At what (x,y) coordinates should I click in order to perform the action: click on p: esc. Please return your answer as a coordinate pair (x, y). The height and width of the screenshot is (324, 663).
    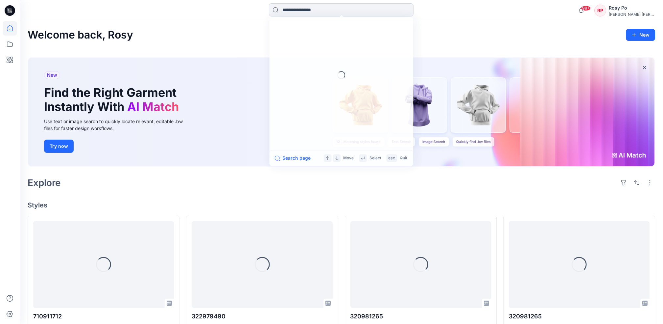
    Looking at the image, I should click on (392, 158).